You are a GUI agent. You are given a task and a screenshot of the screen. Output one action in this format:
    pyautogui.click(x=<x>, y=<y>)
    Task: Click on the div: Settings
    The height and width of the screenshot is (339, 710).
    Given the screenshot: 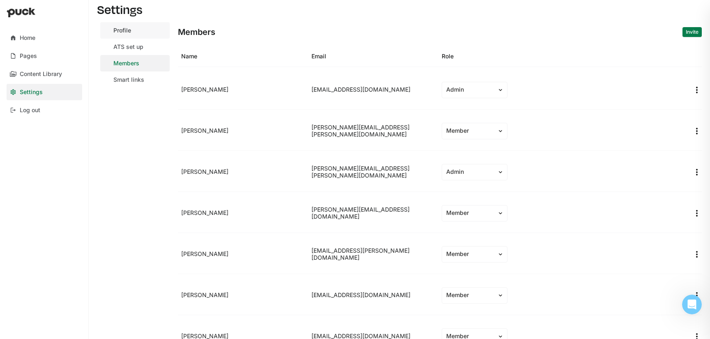 What is the action you would take?
    pyautogui.click(x=31, y=92)
    